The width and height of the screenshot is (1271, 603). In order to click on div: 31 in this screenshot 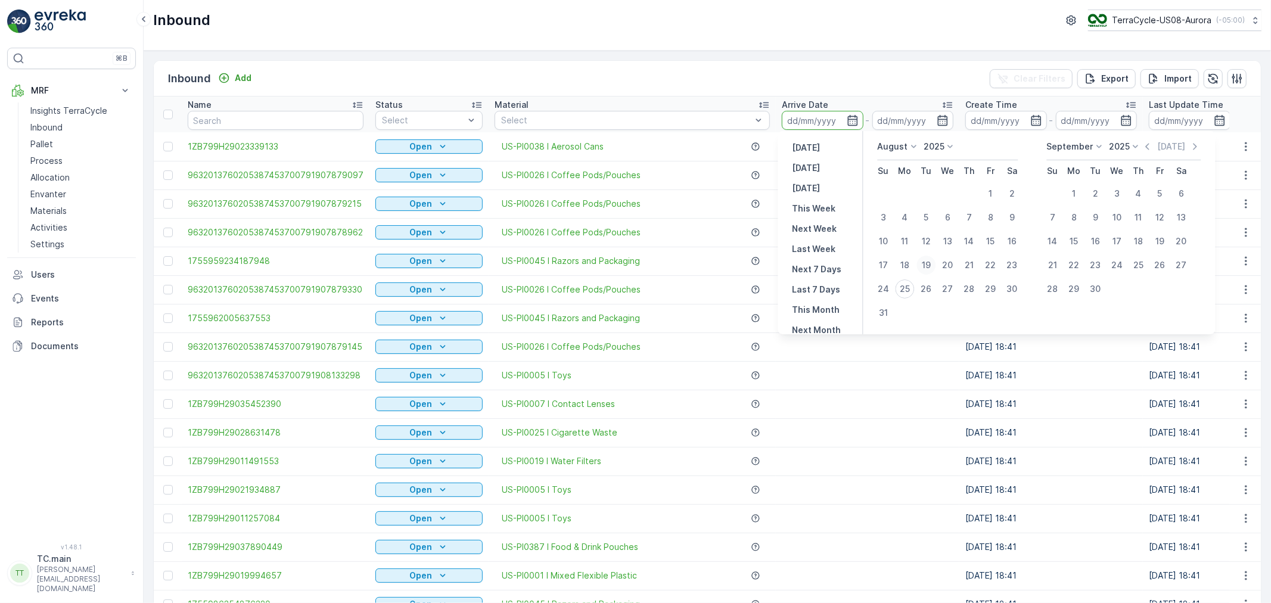, I will do `click(883, 313)`.